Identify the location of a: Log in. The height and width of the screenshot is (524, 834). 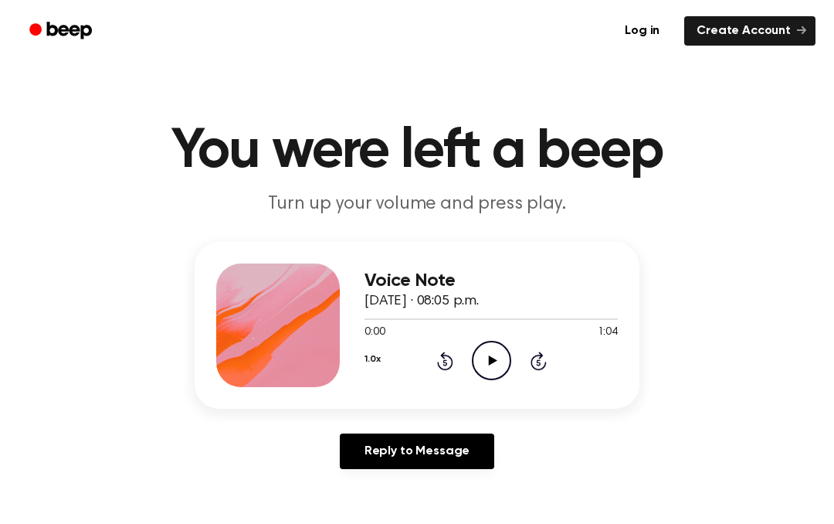
(642, 31).